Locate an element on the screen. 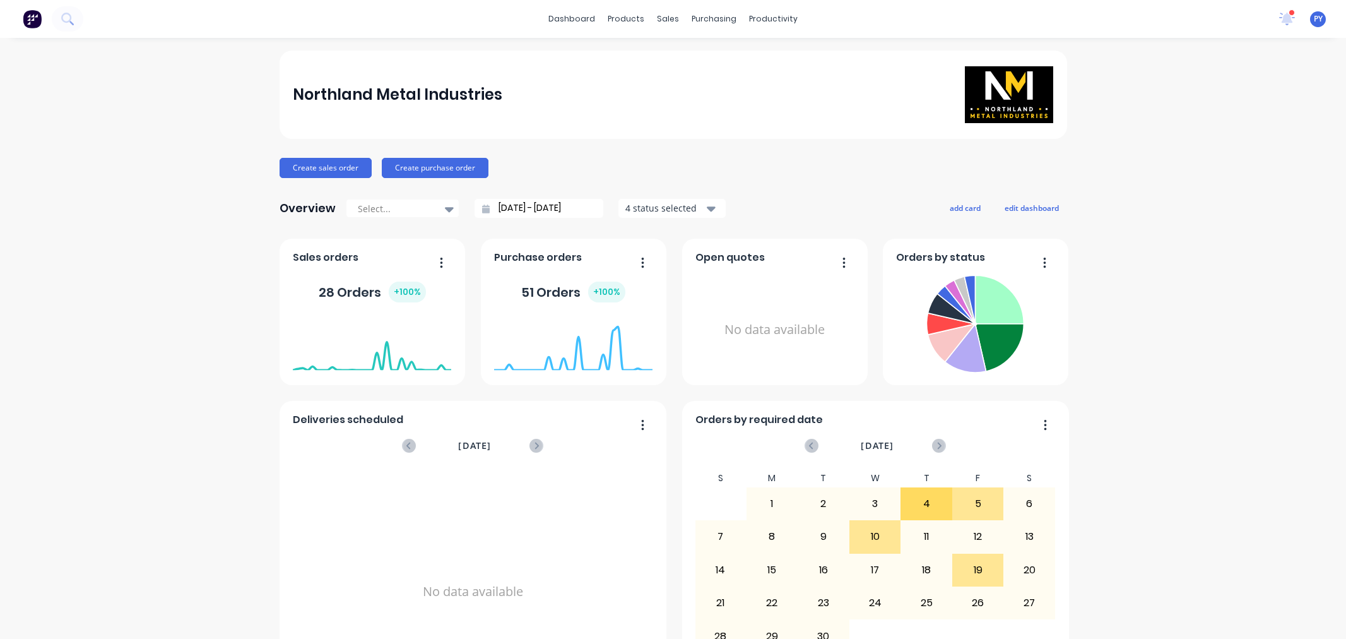  div: 18 is located at coordinates (927, 570).